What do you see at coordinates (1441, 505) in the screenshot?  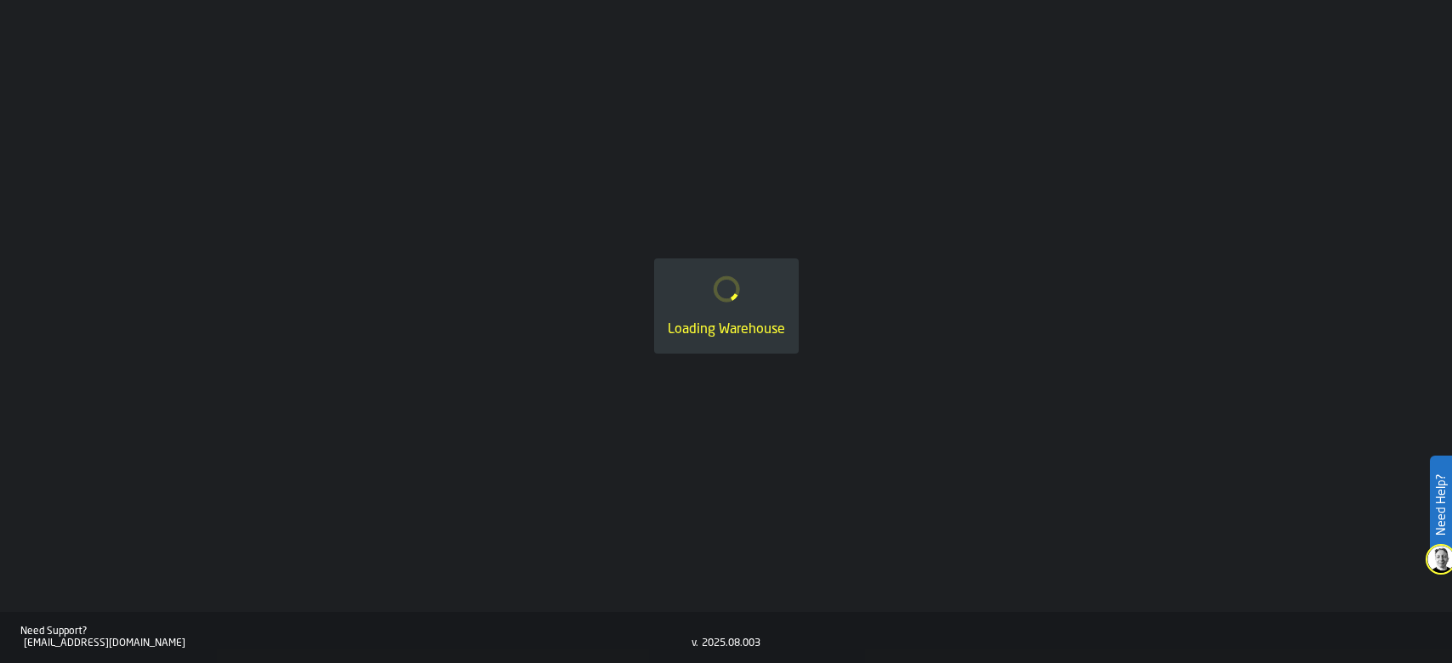 I see `label: Need Help?` at bounding box center [1441, 505].